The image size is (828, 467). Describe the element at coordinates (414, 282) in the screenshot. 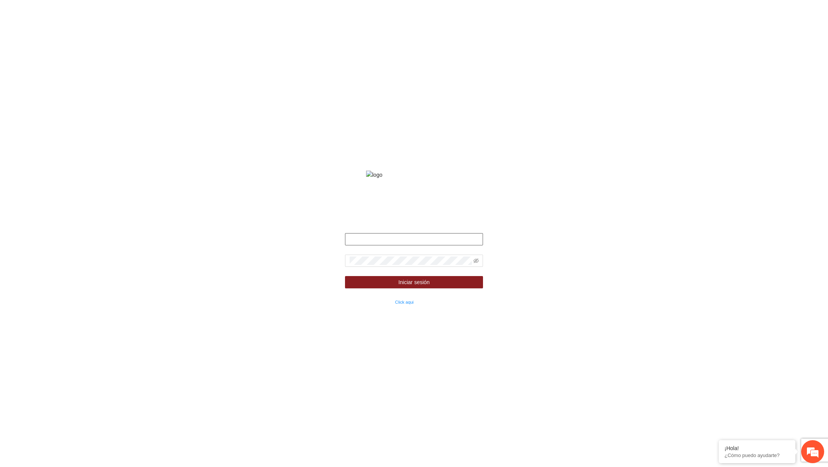

I see `span: Iniciar sesión` at that location.